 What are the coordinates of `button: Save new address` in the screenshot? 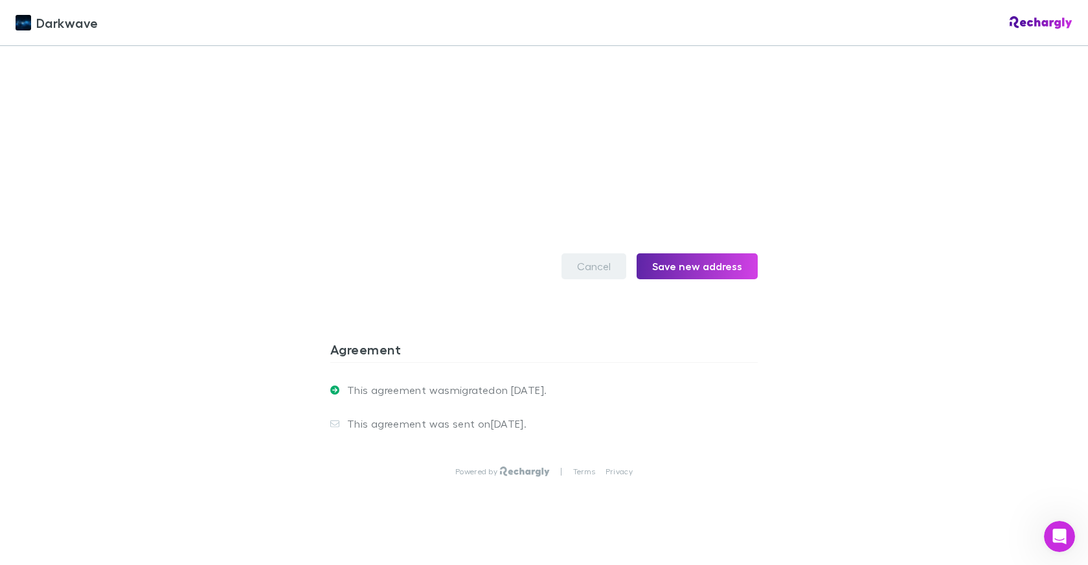 It's located at (697, 266).